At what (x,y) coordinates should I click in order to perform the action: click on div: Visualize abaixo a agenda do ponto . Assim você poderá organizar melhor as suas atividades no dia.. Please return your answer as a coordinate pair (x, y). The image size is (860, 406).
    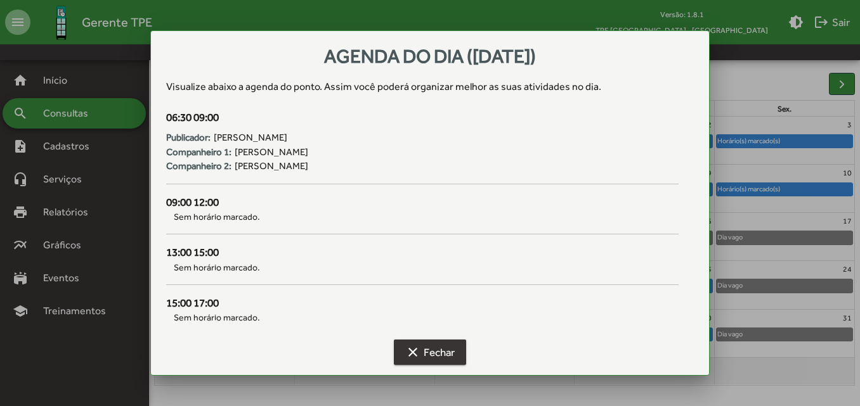
    Looking at the image, I should click on (429, 87).